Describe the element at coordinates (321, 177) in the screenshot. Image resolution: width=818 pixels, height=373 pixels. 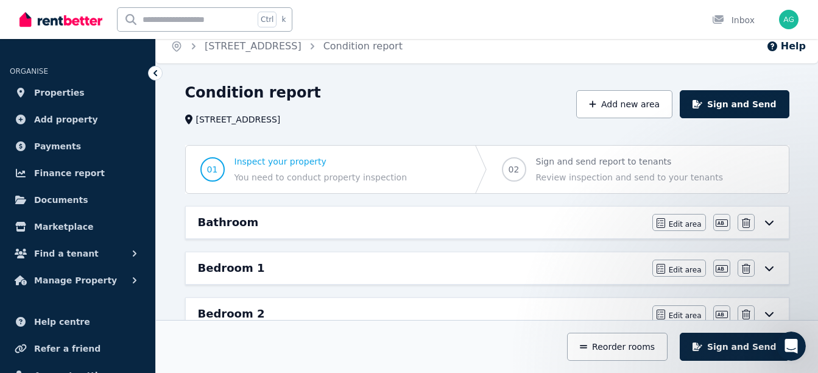
I see `span: You need to conduct property inspection` at that location.